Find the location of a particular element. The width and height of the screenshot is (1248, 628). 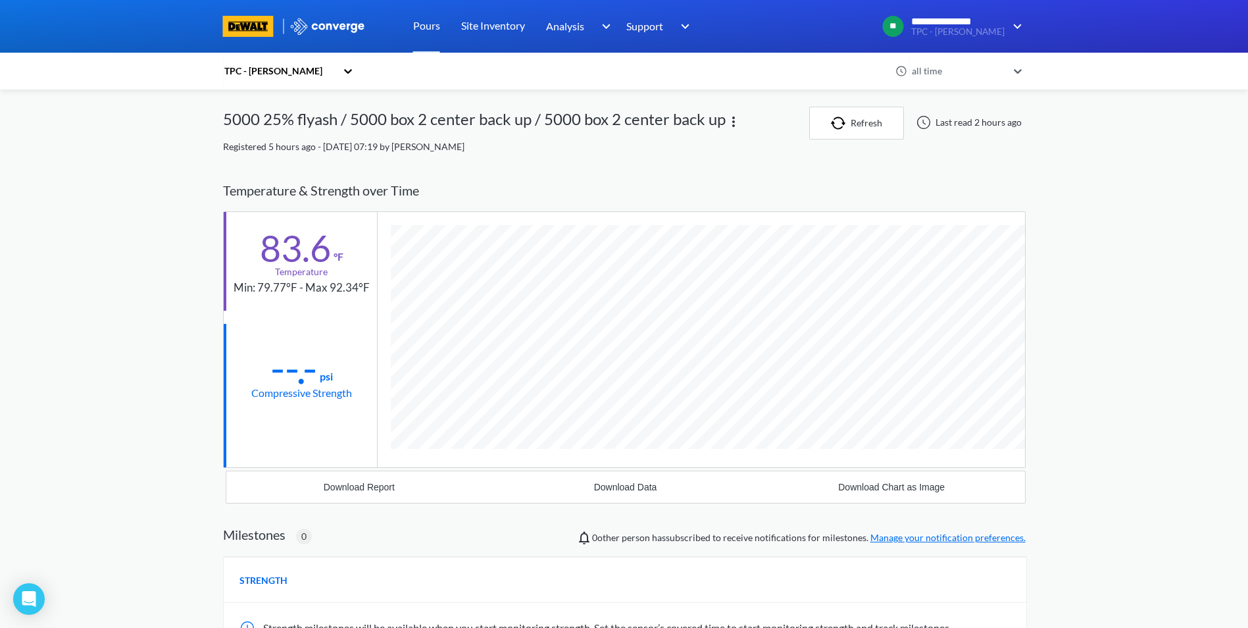

div: Download Data is located at coordinates (626, 487).